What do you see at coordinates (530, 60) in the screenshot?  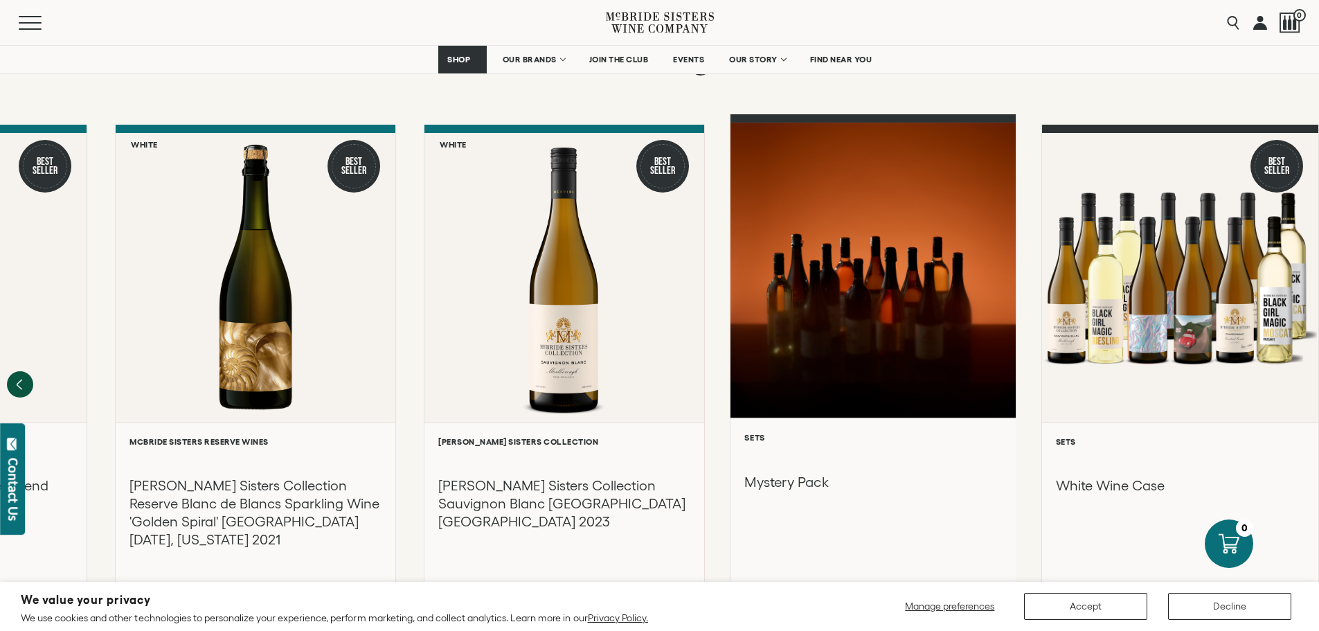 I see `span: OUR BRANDS` at bounding box center [530, 60].